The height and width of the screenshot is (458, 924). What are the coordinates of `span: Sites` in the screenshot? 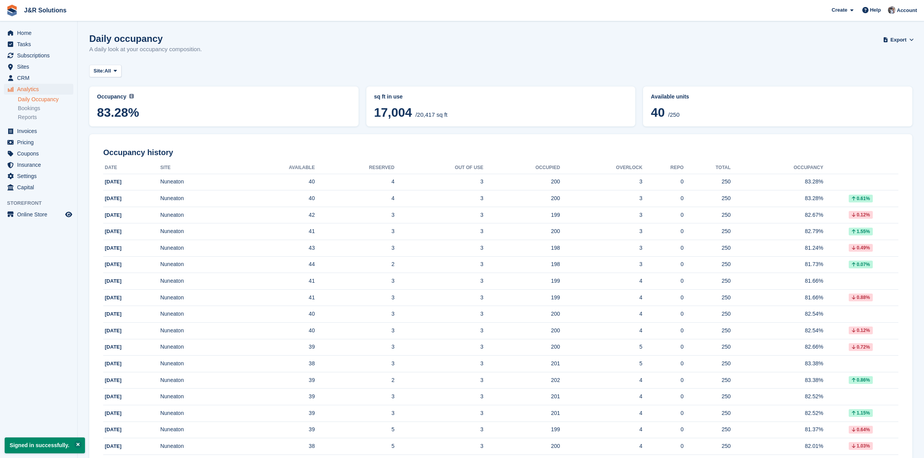 It's located at (40, 67).